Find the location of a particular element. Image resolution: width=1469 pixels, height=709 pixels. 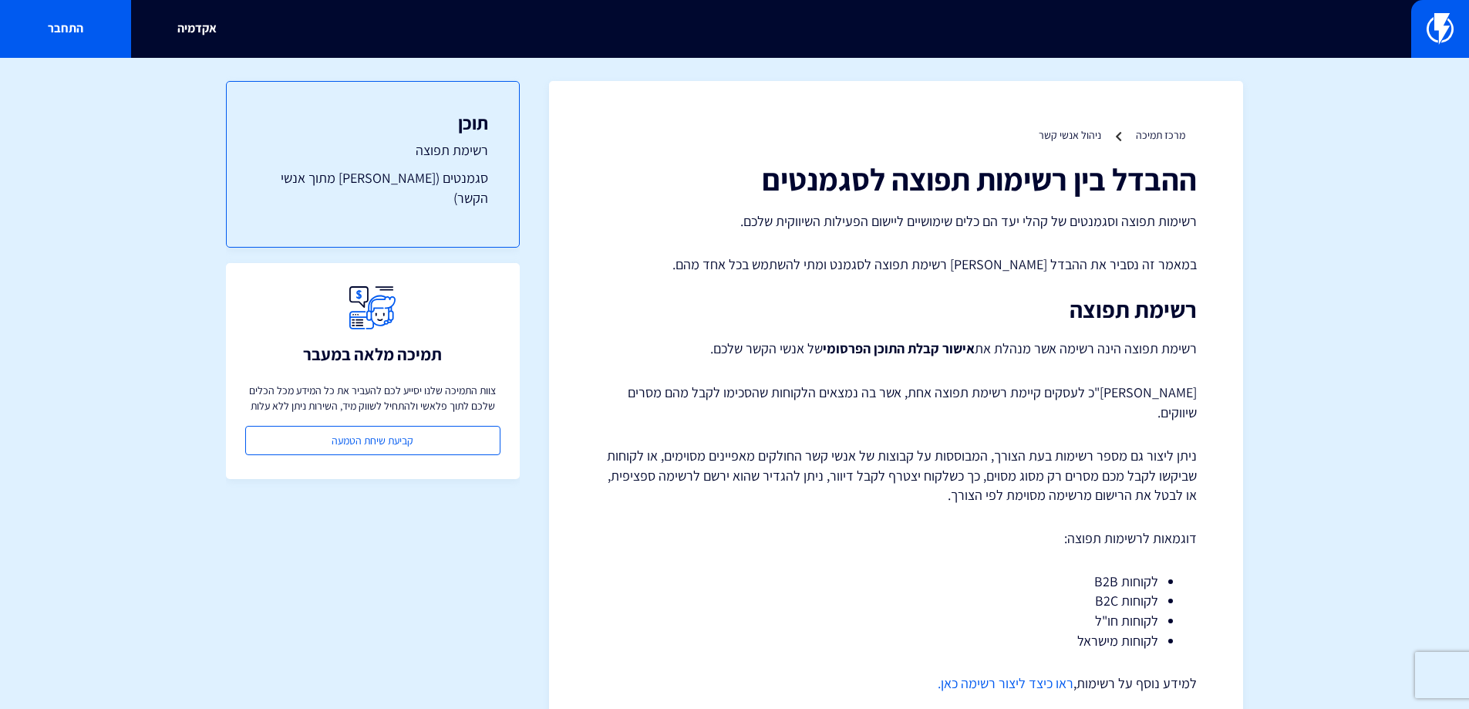

p: למידע נוסף על רשימות, is located at coordinates (896, 683).